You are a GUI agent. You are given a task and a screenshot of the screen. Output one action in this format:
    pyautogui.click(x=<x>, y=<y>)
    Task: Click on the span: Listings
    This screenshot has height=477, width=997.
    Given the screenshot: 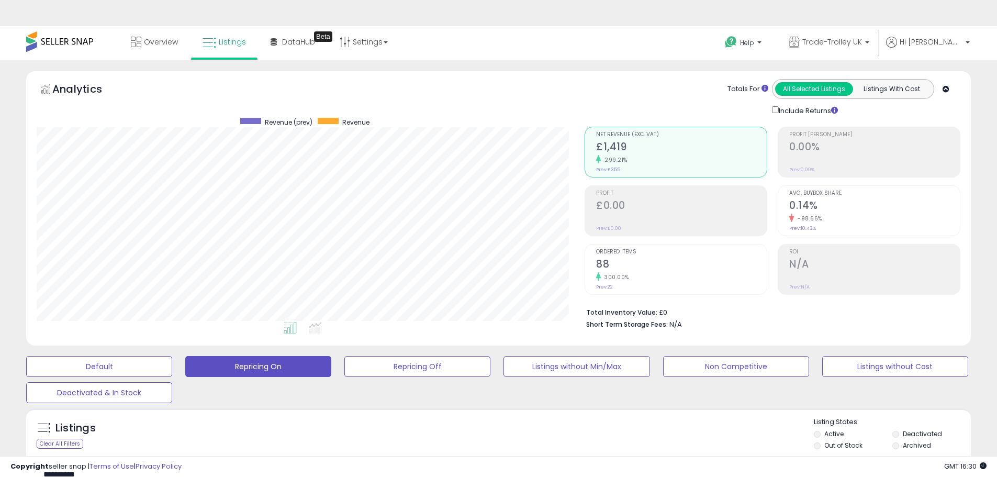 What is the action you would take?
    pyautogui.click(x=232, y=42)
    